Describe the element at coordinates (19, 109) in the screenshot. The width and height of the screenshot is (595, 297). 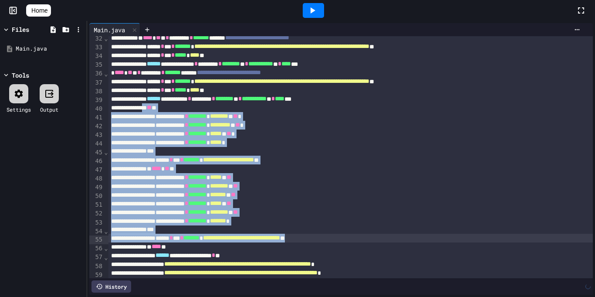
I see `div: Settings` at that location.